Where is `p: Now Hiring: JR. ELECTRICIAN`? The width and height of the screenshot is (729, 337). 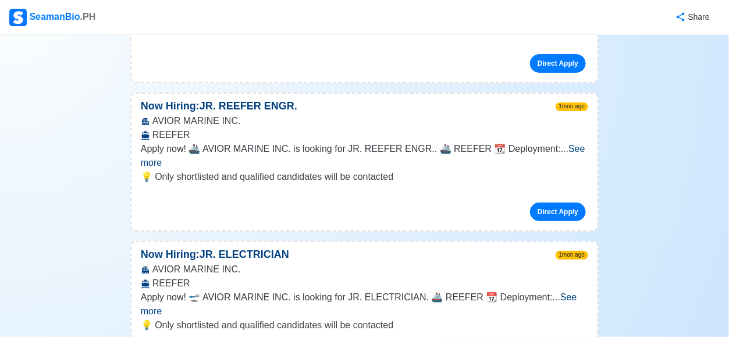 p: Now Hiring: JR. ELECTRICIAN is located at coordinates (215, 254).